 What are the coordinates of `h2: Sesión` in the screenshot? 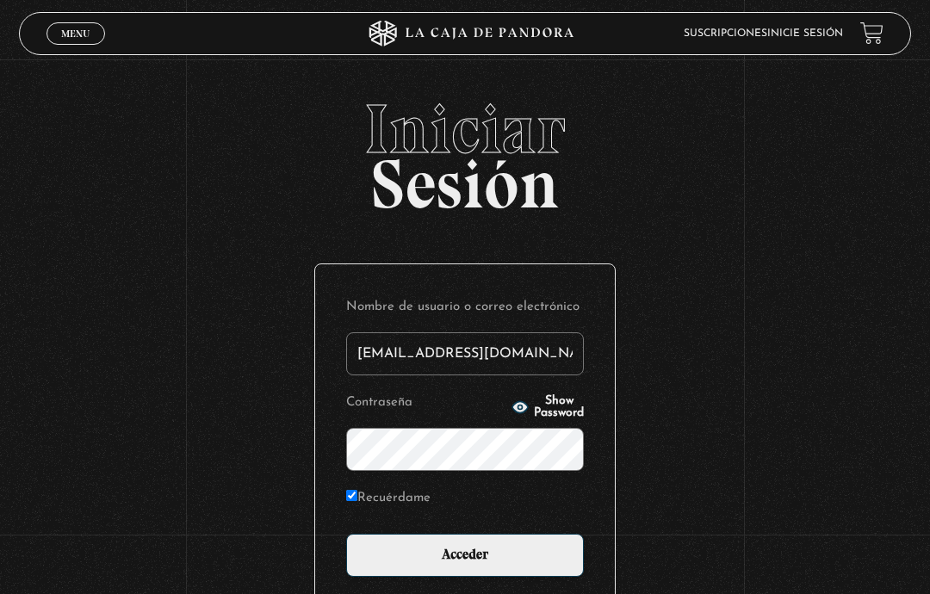 It's located at (465, 150).